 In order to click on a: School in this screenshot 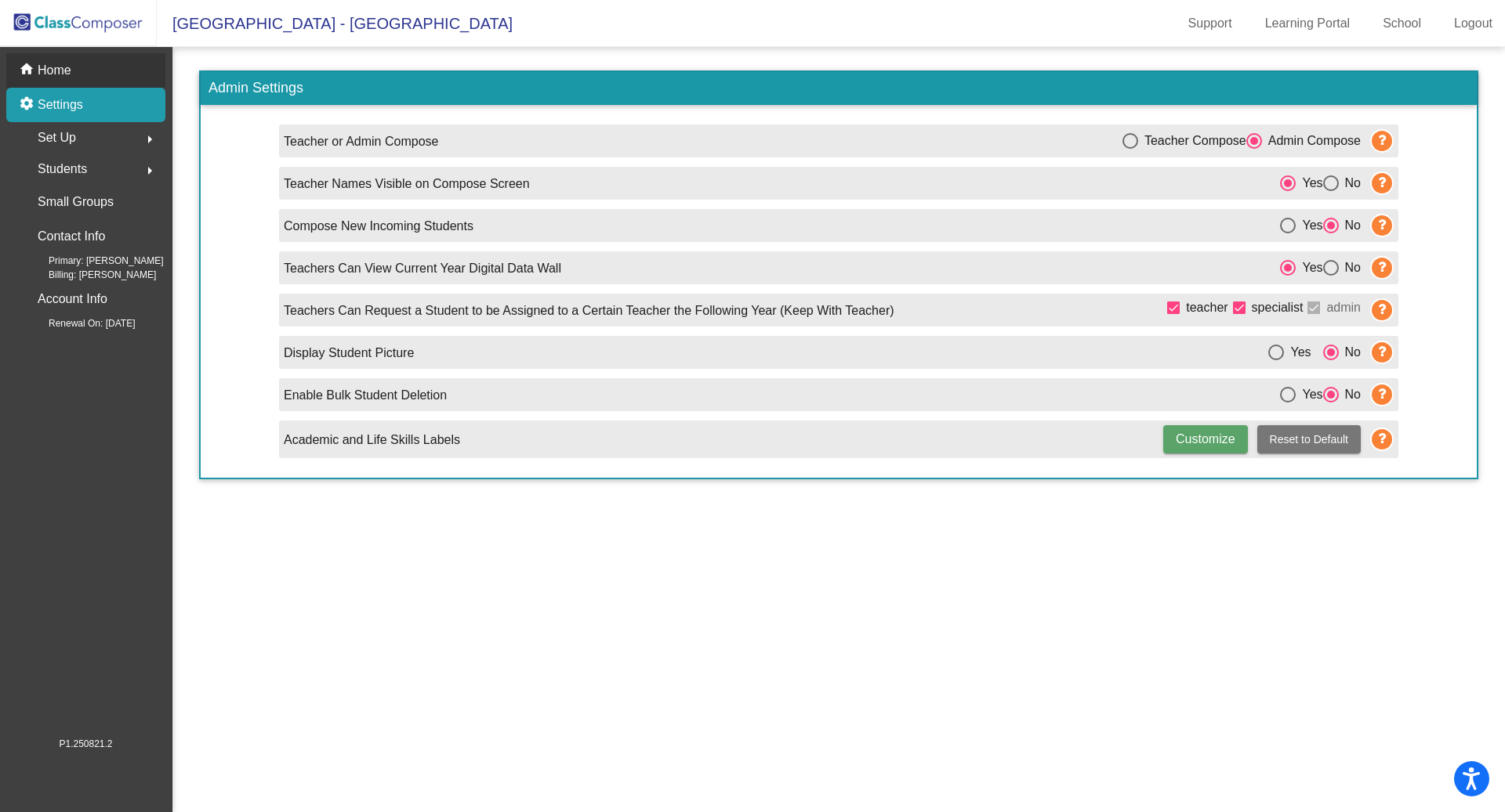, I will do `click(1401, 23)`.